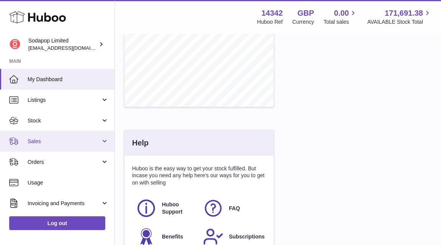  Describe the element at coordinates (68, 183) in the screenshot. I see `span: Usage` at that location.